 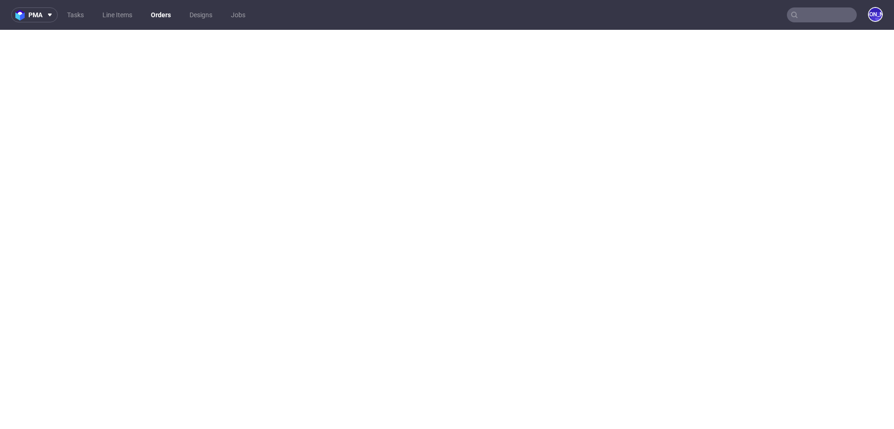 What do you see at coordinates (34, 15) in the screenshot?
I see `button: pma` at bounding box center [34, 15].